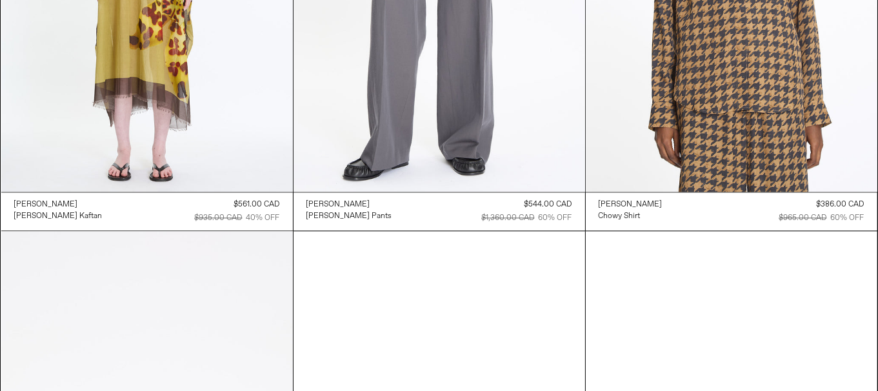 Image resolution: width=878 pixels, height=391 pixels. What do you see at coordinates (263, 218) in the screenshot?
I see `div: 40% OFF` at bounding box center [263, 218].